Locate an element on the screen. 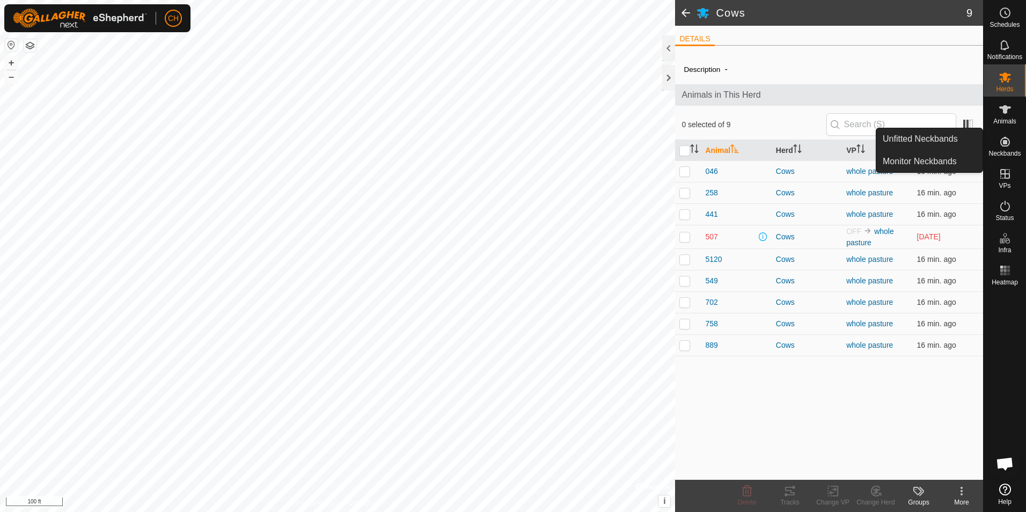 This screenshot has height=512, width=1026. div: Change Herd is located at coordinates (876, 502).